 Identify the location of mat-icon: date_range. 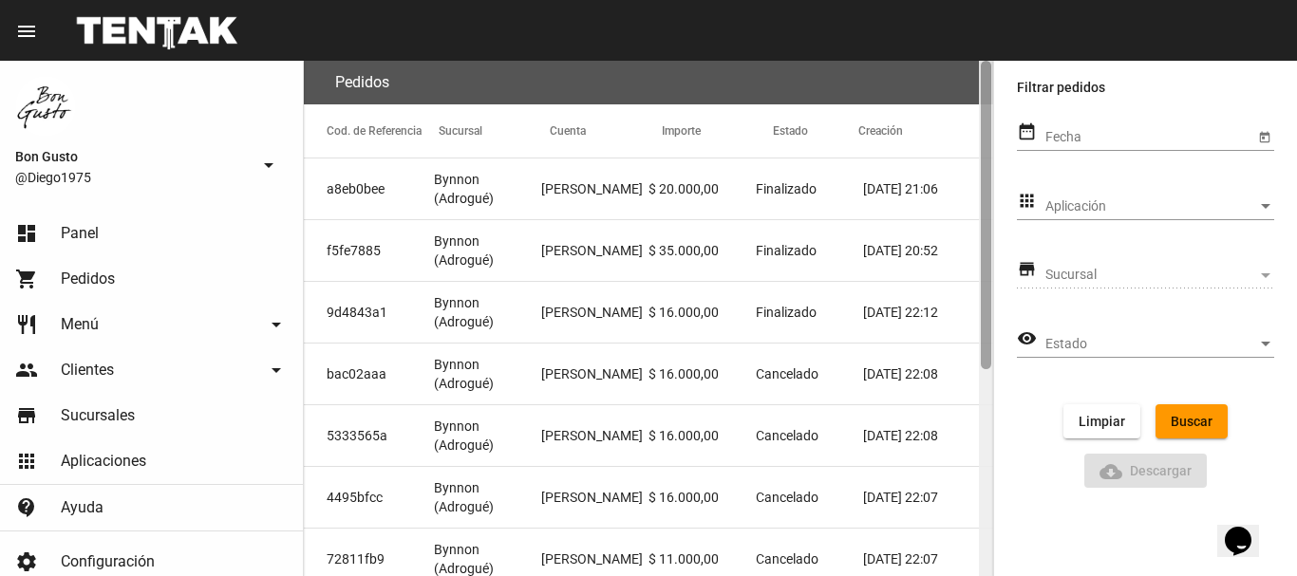
(1026, 132).